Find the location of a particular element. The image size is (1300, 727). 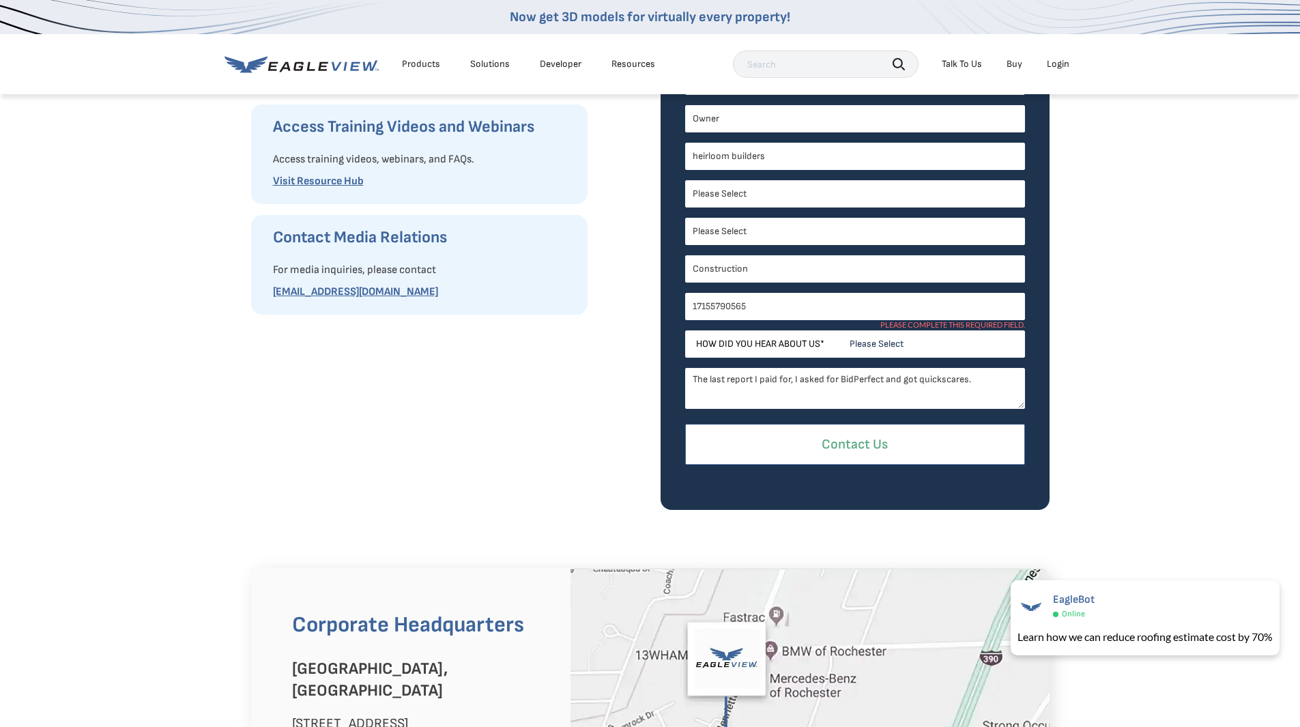

span: Online is located at coordinates (1073, 613).